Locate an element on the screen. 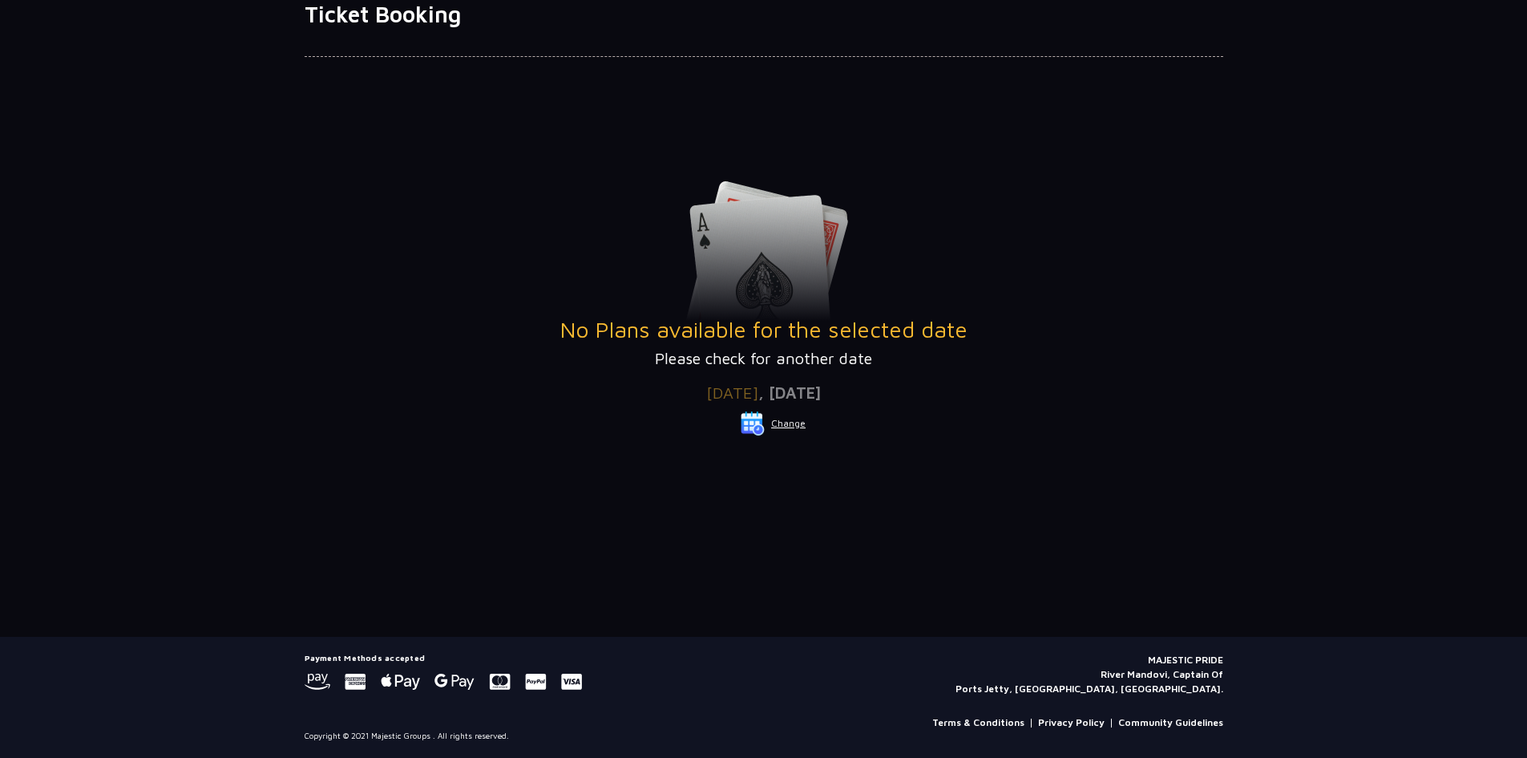 The height and width of the screenshot is (758, 1527). a: Privacy Policy is located at coordinates (1071, 722).